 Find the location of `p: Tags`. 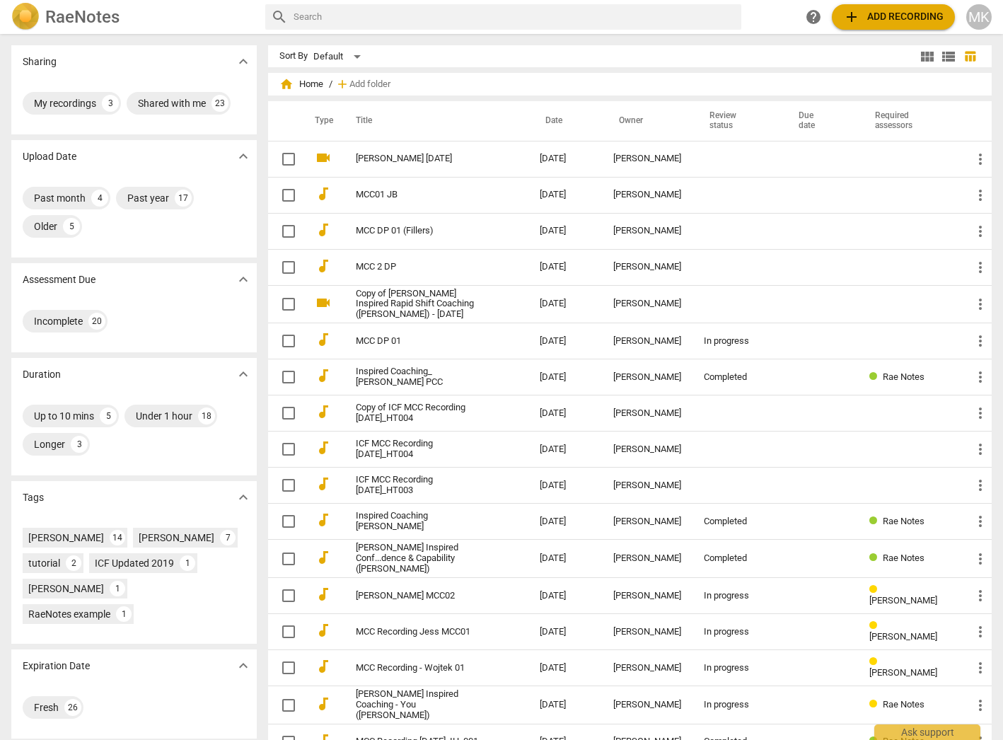

p: Tags is located at coordinates (33, 497).